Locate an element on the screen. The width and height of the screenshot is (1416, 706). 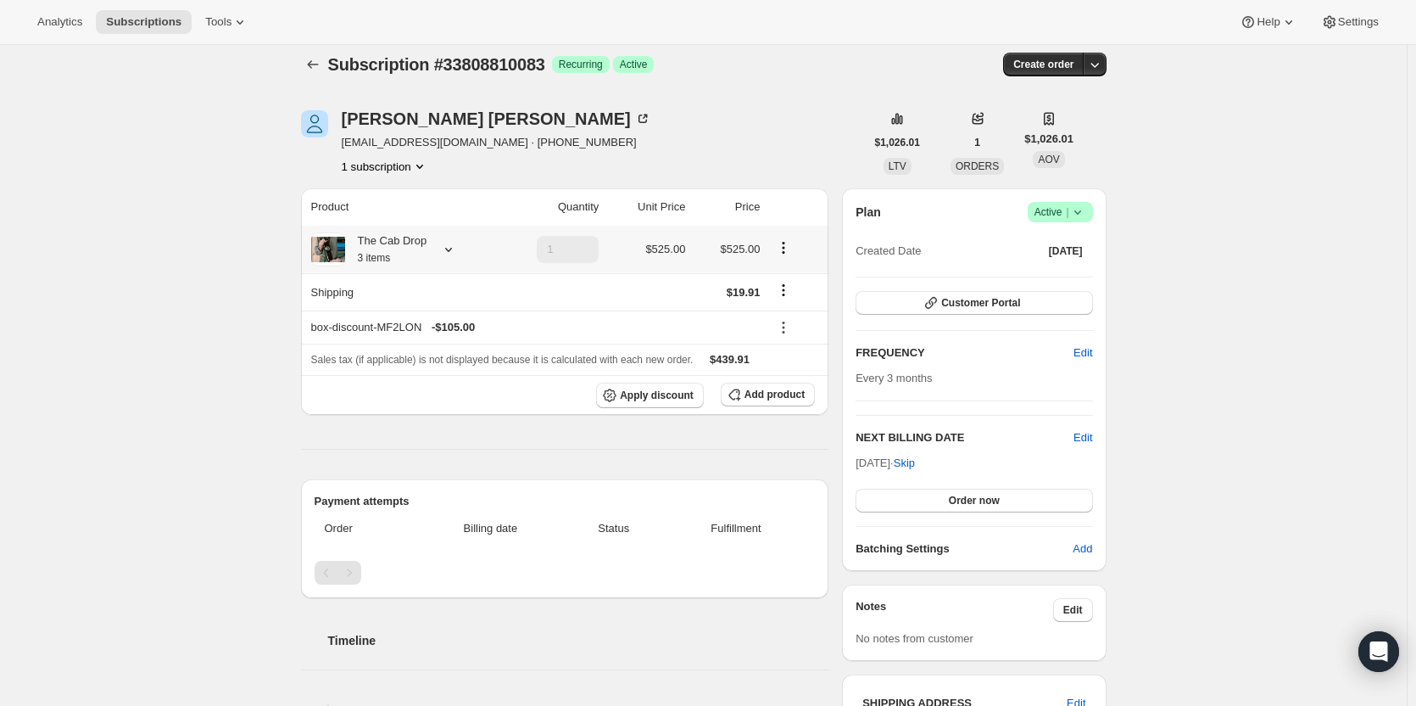
span: ORDERS is located at coordinates (977, 166).